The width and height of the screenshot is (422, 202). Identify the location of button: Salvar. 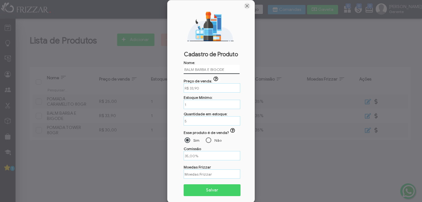
(212, 190).